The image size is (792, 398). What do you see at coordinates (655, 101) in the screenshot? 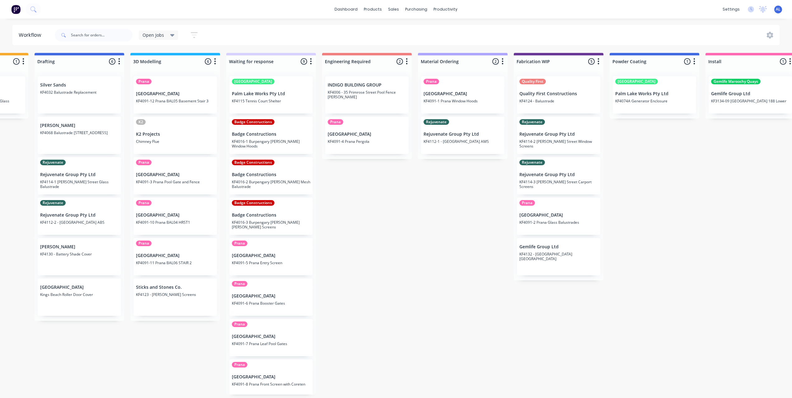
I see `p: KF4074A Generator Enclosure` at bounding box center [655, 101].